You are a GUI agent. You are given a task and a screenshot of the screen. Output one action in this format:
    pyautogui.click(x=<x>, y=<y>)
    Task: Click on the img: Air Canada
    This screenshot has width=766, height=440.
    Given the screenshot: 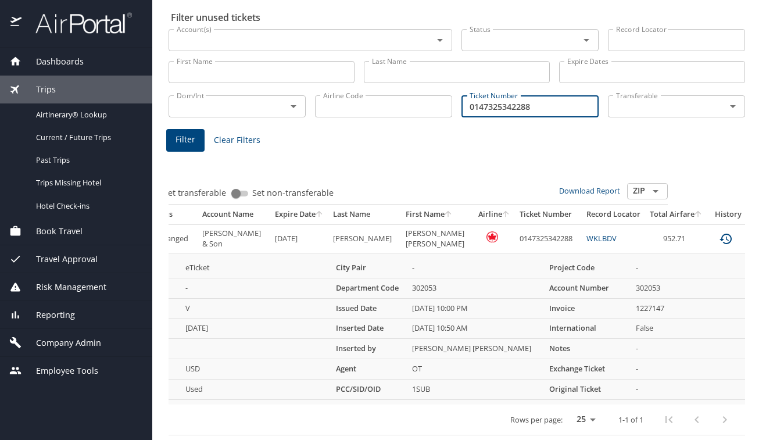 What is the action you would take?
    pyautogui.click(x=492, y=237)
    